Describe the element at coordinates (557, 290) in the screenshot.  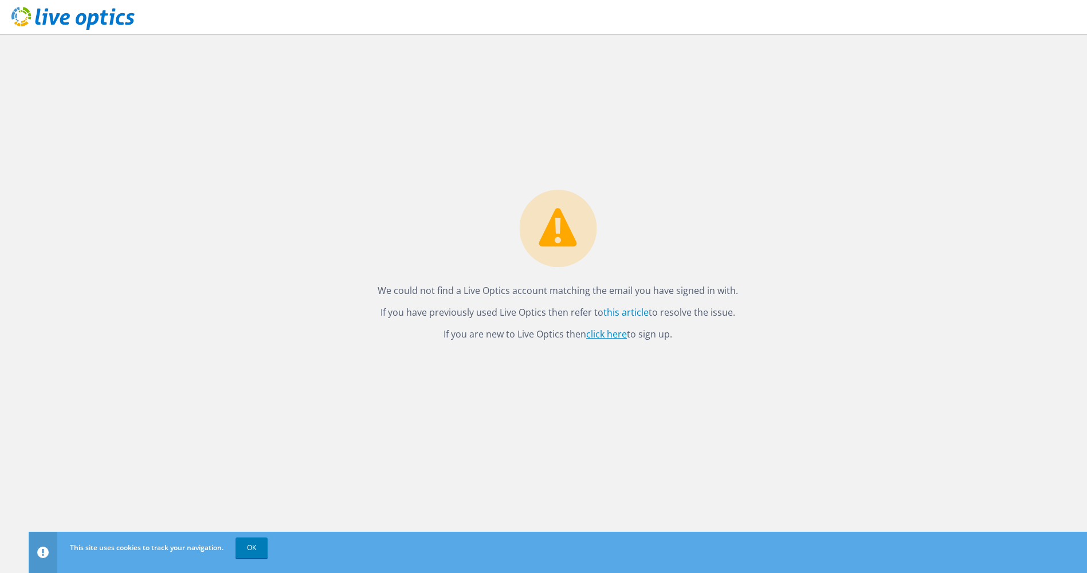
I see `p: We could not find a Live Optics account matching the email you have signed in with.` at that location.